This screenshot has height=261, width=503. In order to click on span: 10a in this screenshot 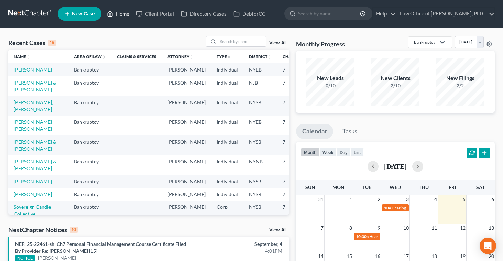, I will do `click(388, 208)`.